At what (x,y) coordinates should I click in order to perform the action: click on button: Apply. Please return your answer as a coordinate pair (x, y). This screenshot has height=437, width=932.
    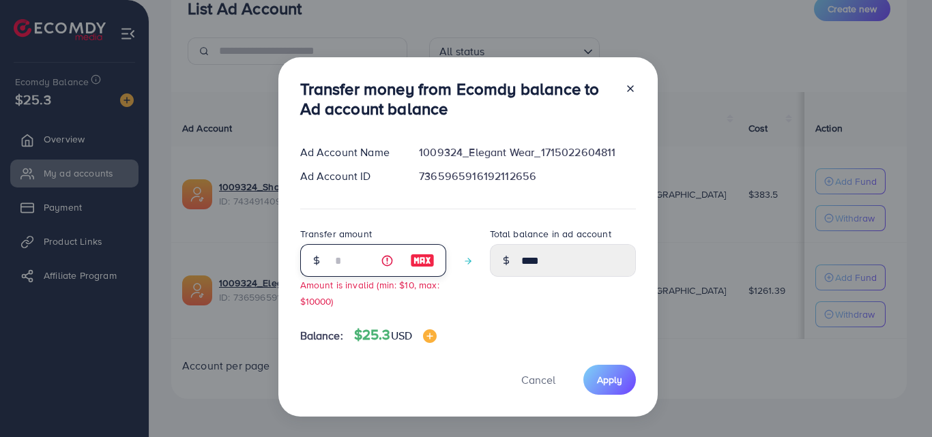
    Looking at the image, I should click on (609, 379).